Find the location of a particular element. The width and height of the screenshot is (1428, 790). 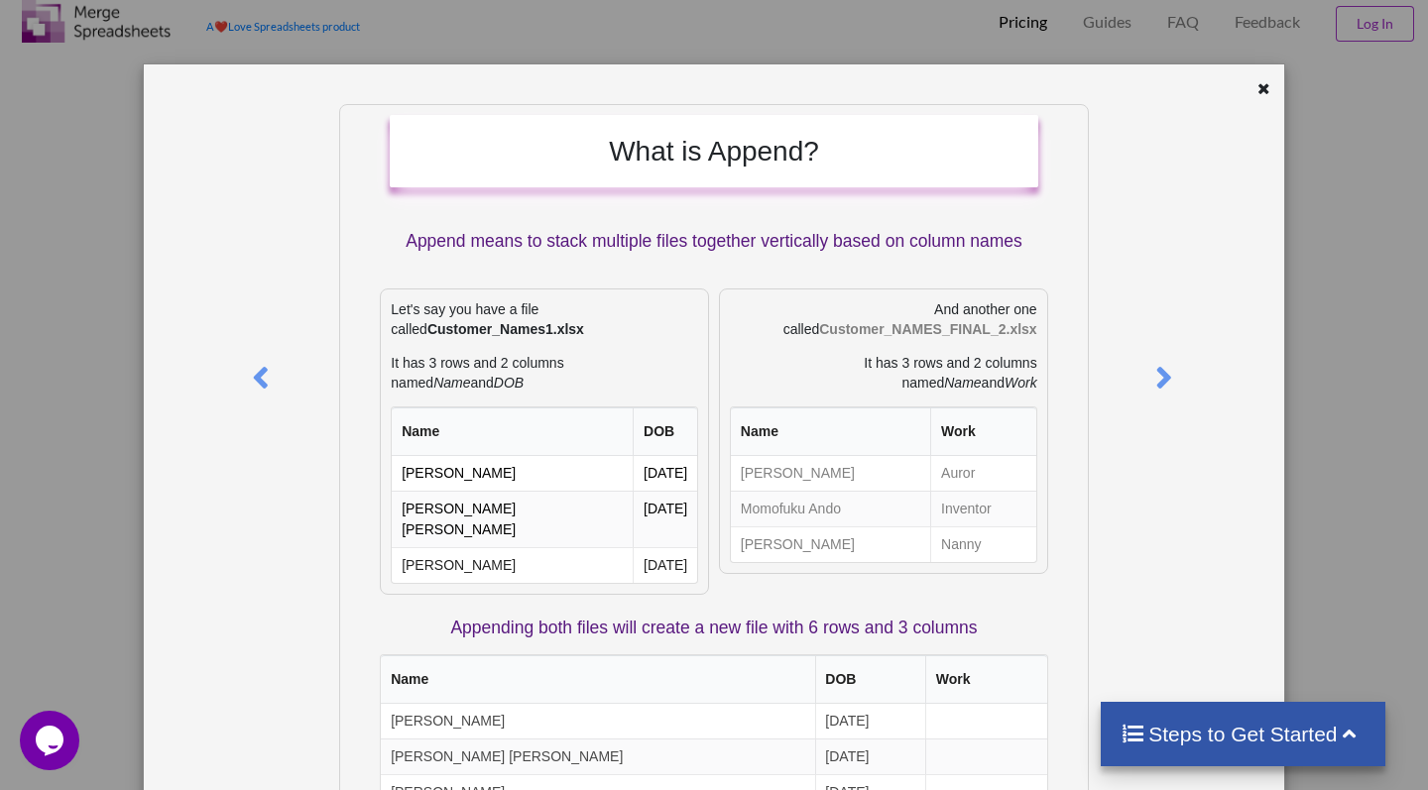

td: Inventor is located at coordinates (983, 509).